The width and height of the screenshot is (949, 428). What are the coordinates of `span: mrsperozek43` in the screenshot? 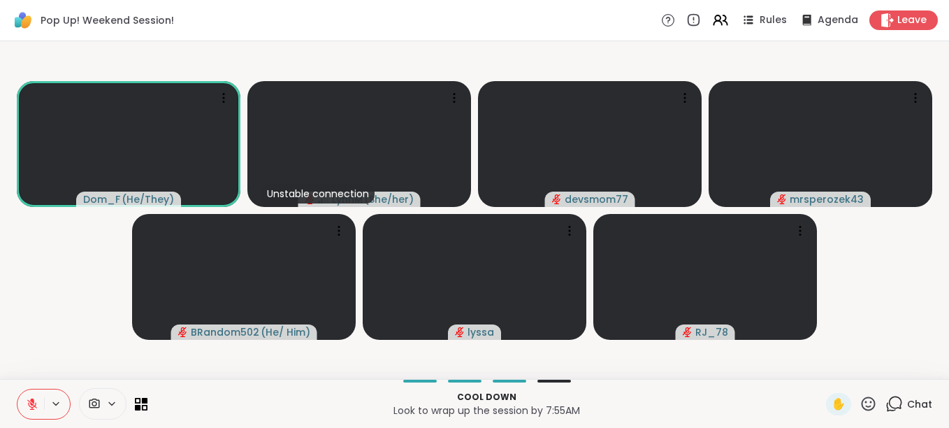 It's located at (827, 199).